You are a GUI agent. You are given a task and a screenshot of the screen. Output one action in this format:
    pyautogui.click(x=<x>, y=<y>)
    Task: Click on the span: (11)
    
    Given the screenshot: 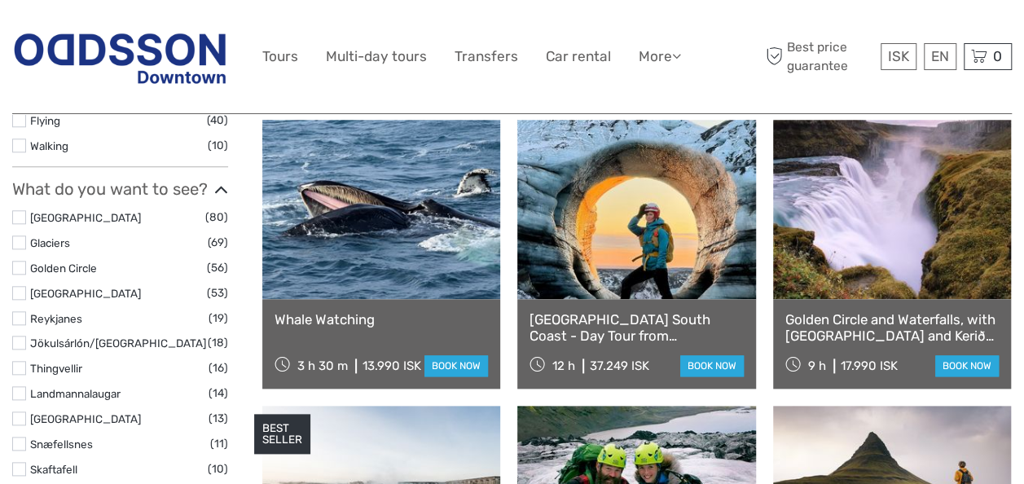 What is the action you would take?
    pyautogui.click(x=219, y=443)
    